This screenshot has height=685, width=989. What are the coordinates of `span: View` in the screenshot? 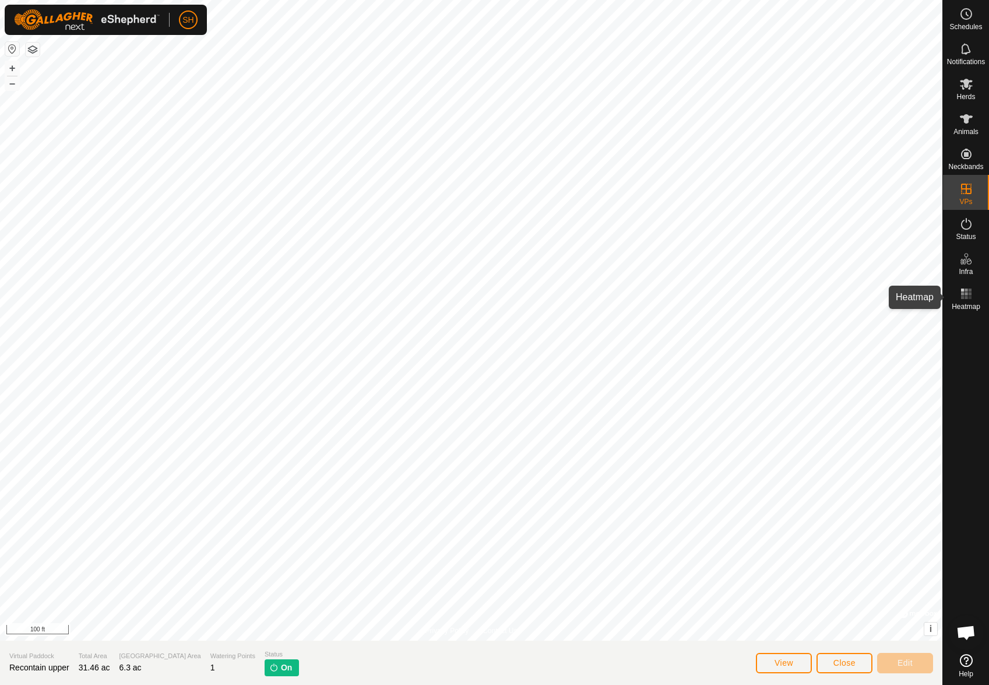 It's located at (784, 663).